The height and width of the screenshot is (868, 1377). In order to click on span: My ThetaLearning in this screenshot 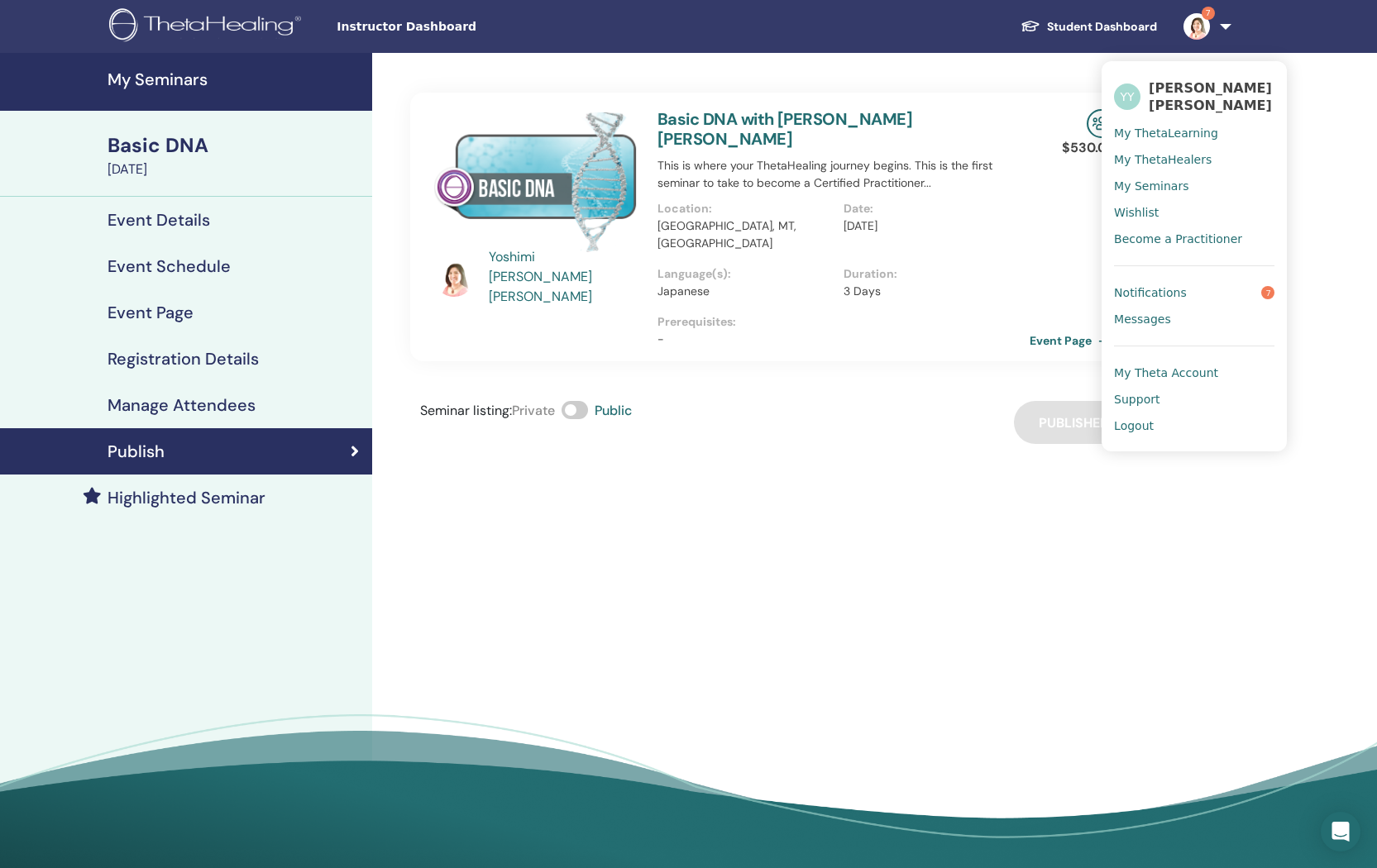, I will do `click(1166, 133)`.